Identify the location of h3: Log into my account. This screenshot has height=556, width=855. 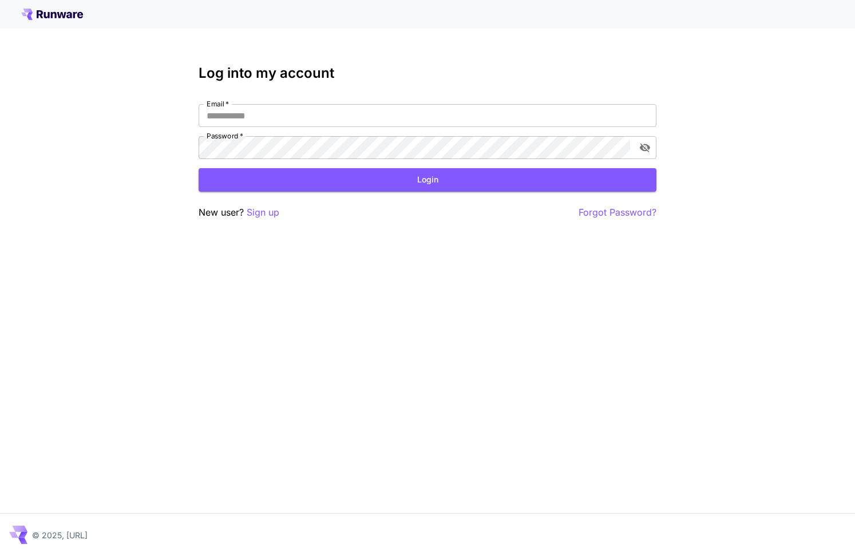
(427, 73).